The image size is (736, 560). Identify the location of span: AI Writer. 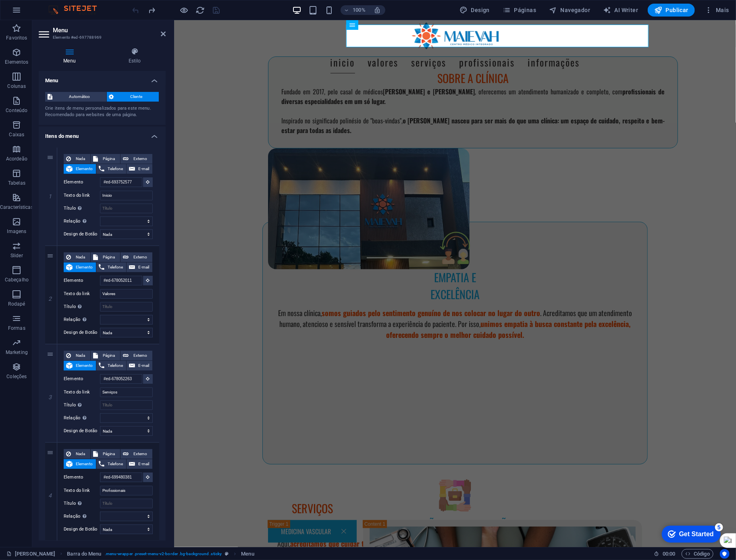
(620, 10).